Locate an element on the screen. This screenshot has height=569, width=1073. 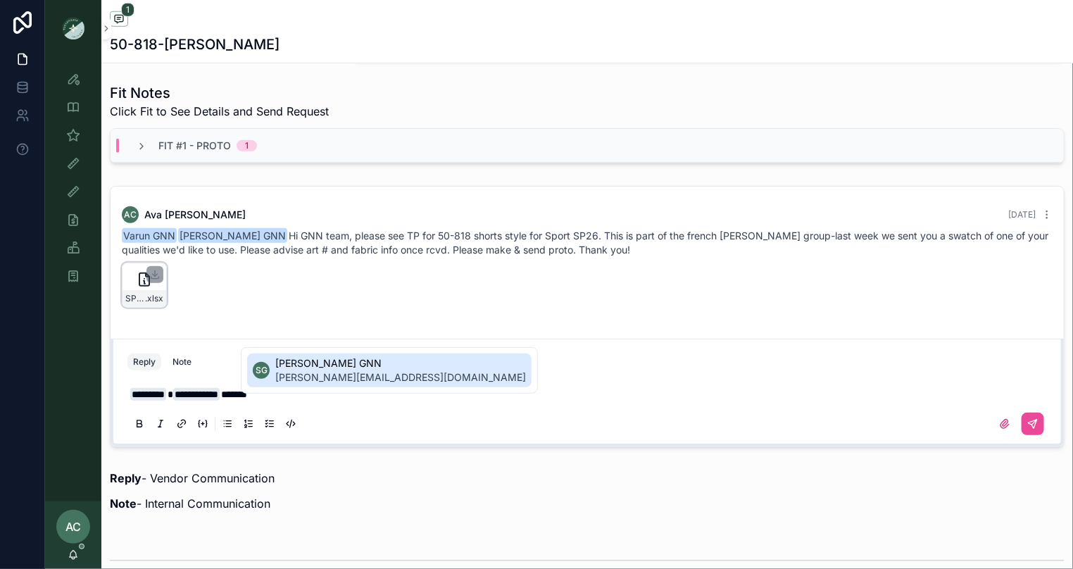
div: Suggested mentions is located at coordinates (389, 370).